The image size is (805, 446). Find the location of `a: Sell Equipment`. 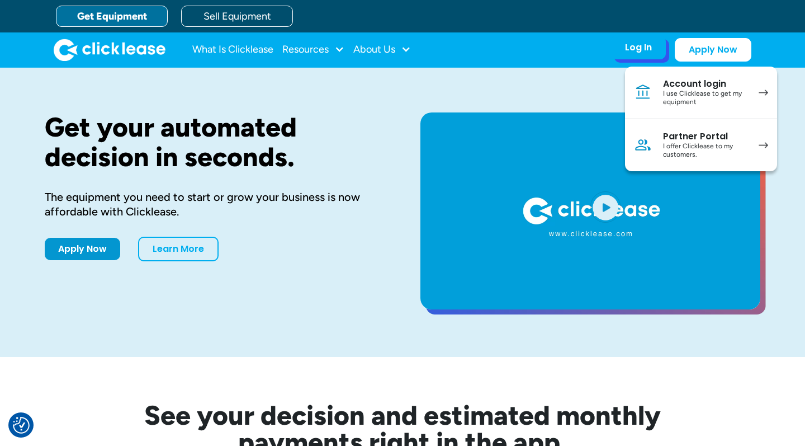

a: Sell Equipment is located at coordinates (237, 16).